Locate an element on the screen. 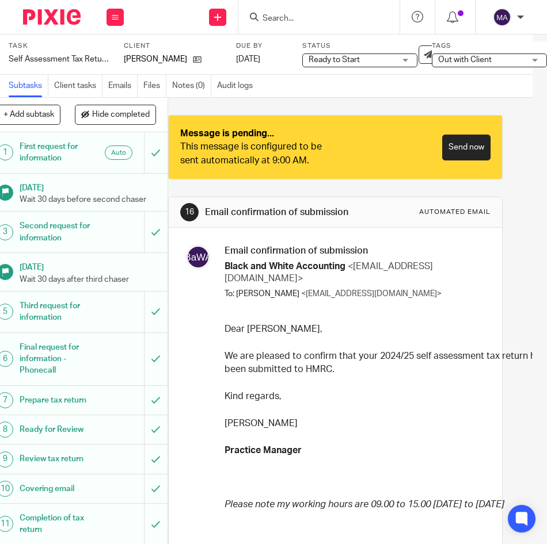  h1: Review tax return is located at coordinates (57, 459).